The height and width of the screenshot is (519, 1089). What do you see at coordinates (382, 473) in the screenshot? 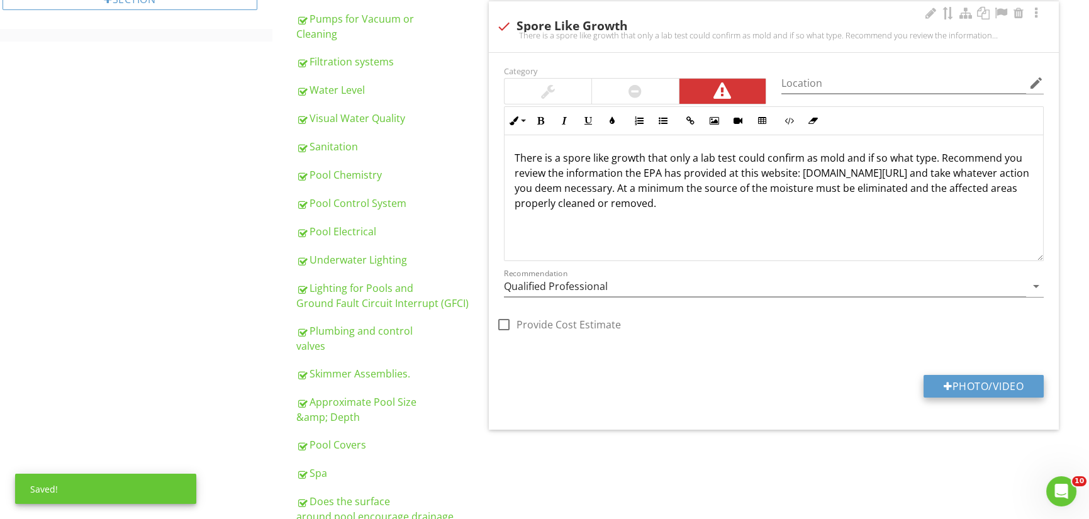
I see `div: Spa` at bounding box center [382, 473].